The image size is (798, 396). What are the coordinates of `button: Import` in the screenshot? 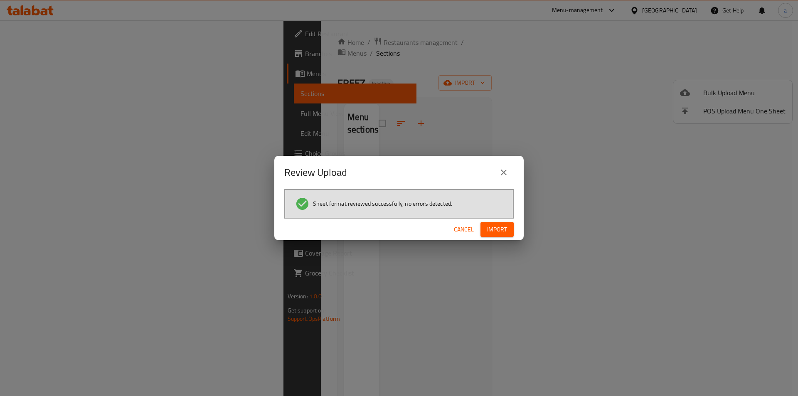 It's located at (497, 230).